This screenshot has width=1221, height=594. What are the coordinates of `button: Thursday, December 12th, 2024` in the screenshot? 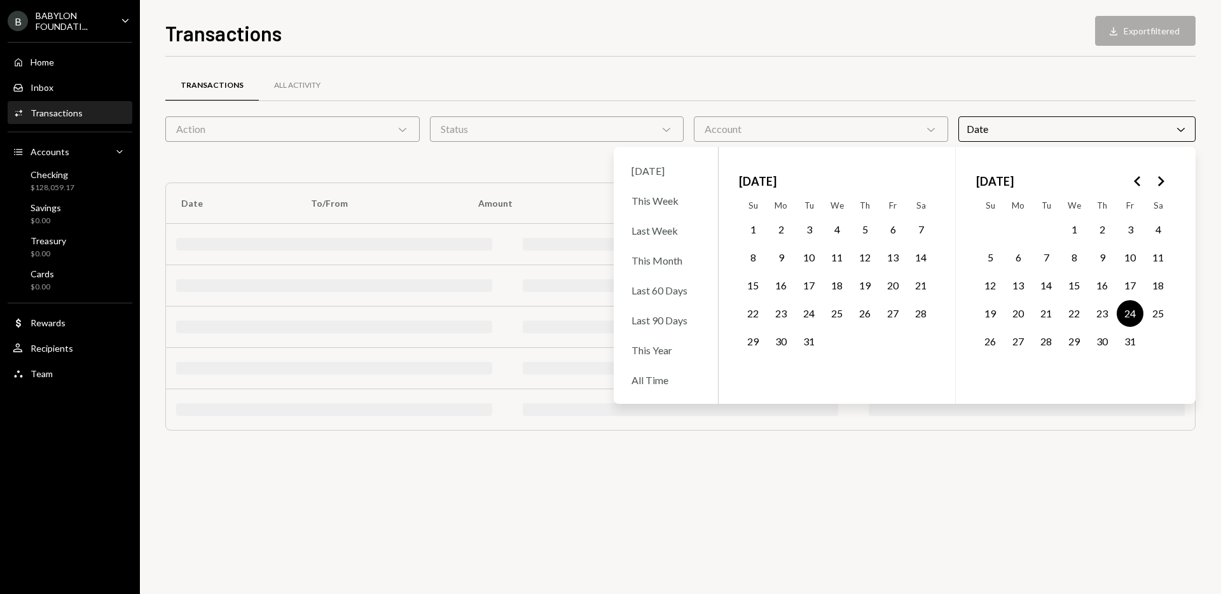 It's located at (865, 258).